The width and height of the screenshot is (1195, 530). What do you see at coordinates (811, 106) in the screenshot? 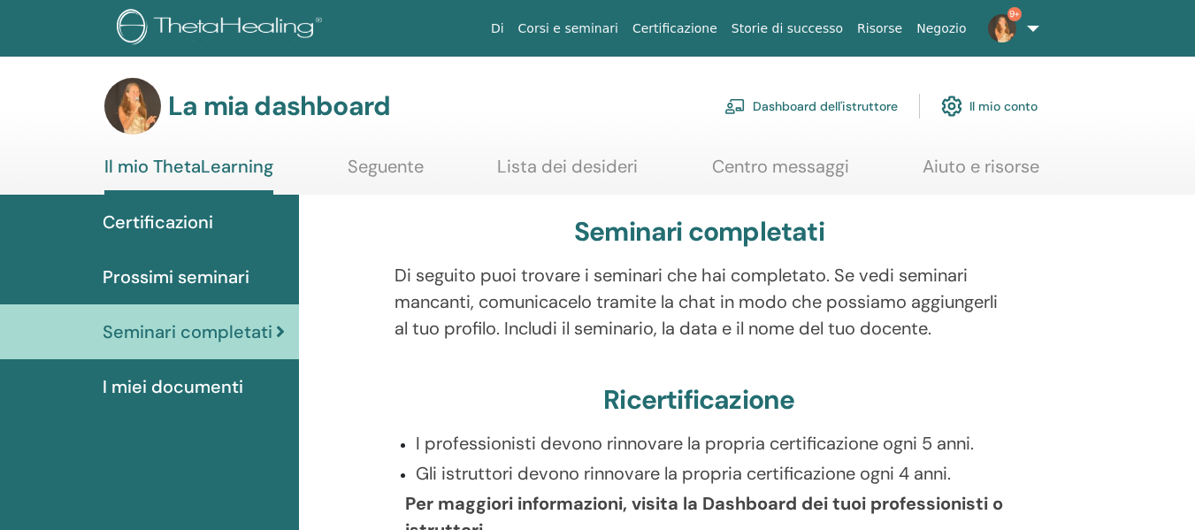
I see `a: Dashboard dell'istruttore` at bounding box center [811, 106].